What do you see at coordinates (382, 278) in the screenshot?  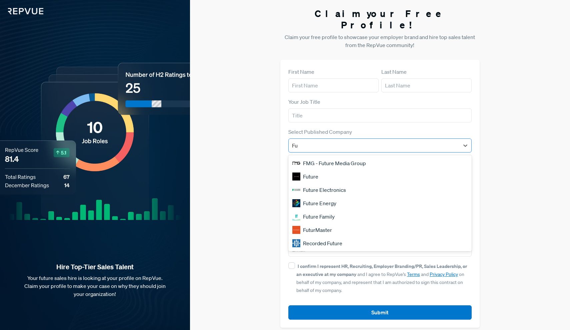 I see `span: and I agree to RepVue’s and on behalf of my company, and represent that I am authorized to sign t...` at bounding box center [382, 278].